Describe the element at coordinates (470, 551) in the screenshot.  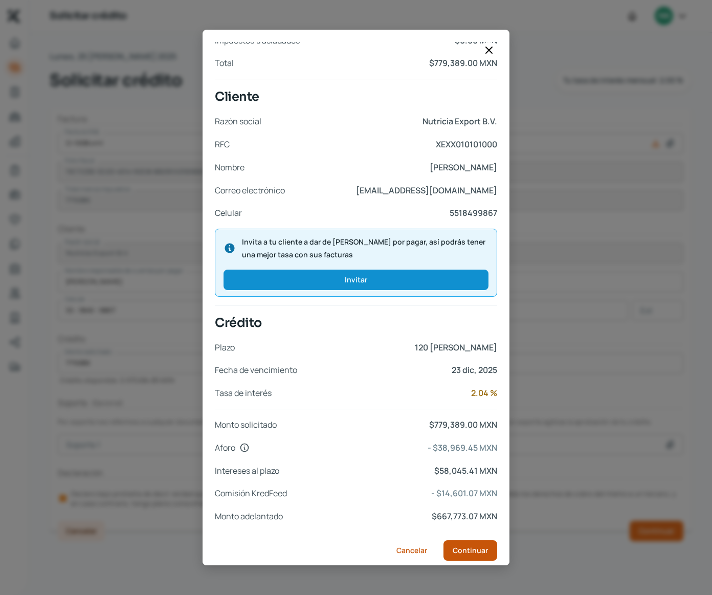
I see `button: Continuar` at that location.